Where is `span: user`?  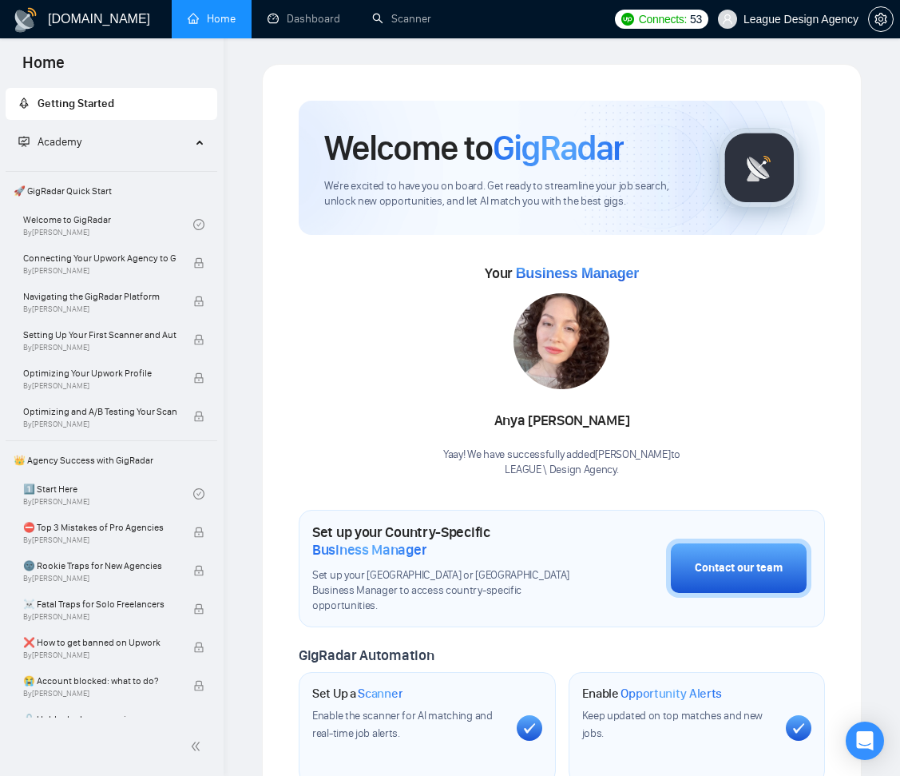 span: user is located at coordinates (728, 19).